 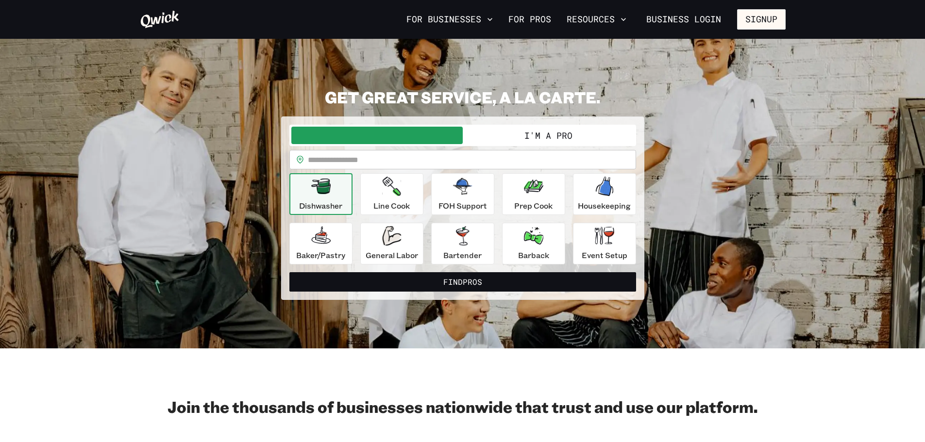 I want to click on button: Prep Cook, so click(x=534, y=194).